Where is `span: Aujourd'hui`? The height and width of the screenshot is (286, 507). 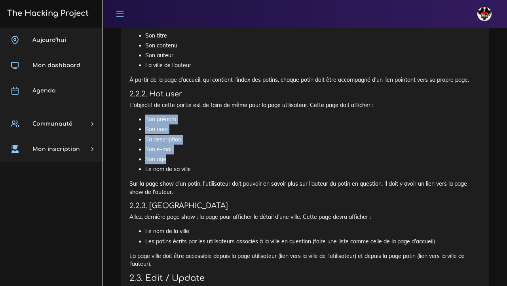 span: Aujourd'hui is located at coordinates (49, 40).